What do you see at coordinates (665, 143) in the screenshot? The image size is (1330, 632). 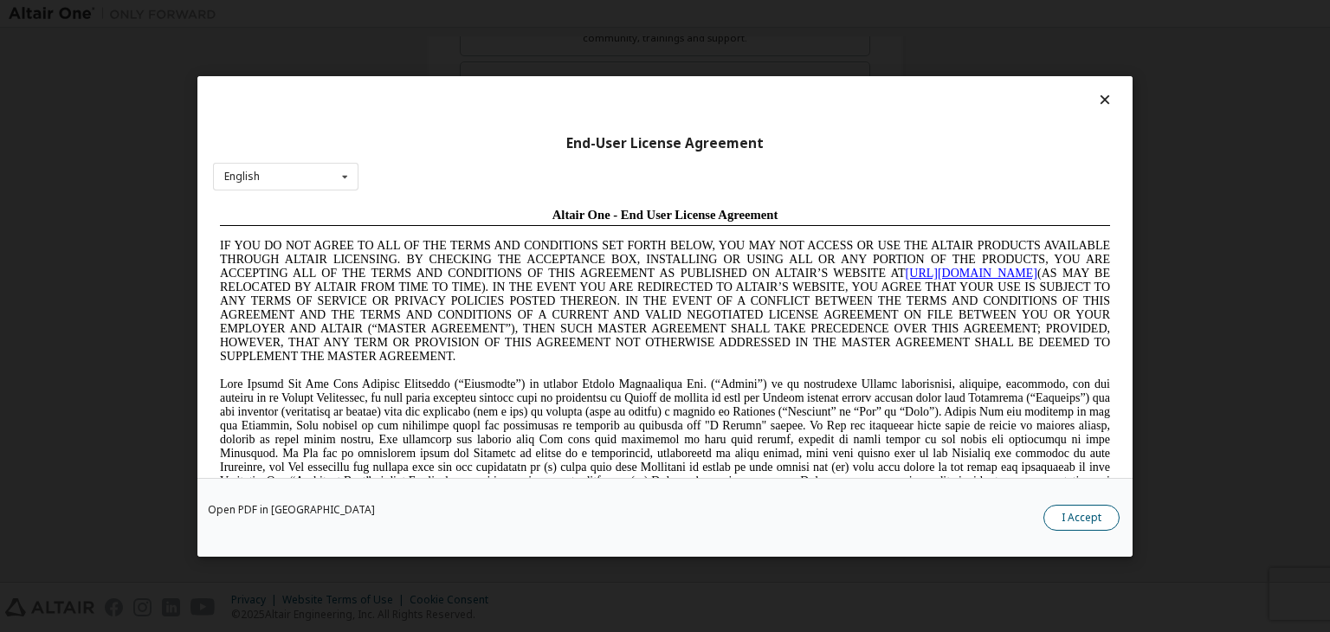 I see `div: End-User License Agreement` at bounding box center [665, 143].